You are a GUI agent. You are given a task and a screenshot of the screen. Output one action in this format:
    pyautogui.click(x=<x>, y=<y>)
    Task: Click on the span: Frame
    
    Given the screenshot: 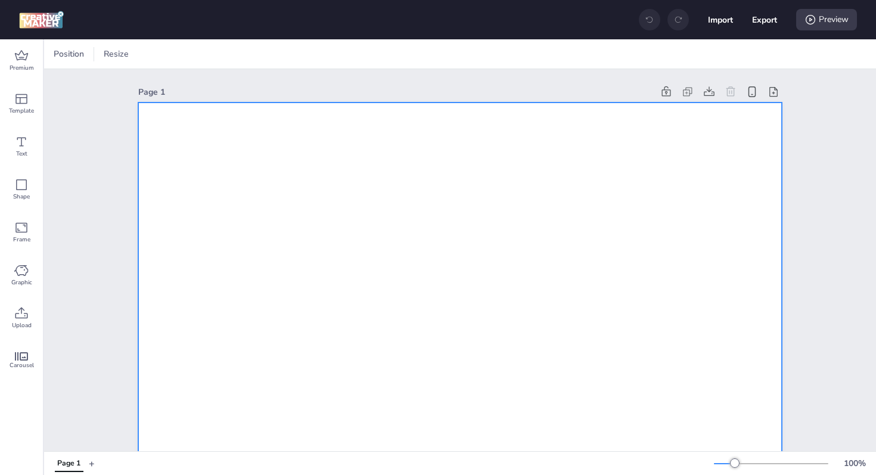 What is the action you would take?
    pyautogui.click(x=21, y=240)
    